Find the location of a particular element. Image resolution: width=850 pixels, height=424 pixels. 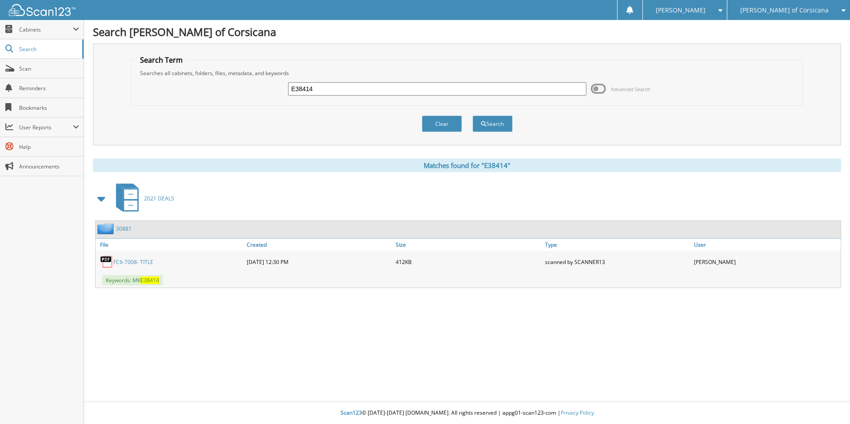

img: PDF.png is located at coordinates (107, 262).